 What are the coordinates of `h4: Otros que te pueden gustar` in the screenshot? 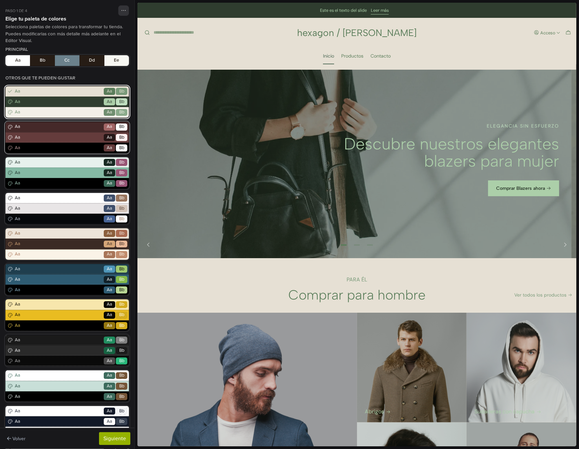 It's located at (40, 78).